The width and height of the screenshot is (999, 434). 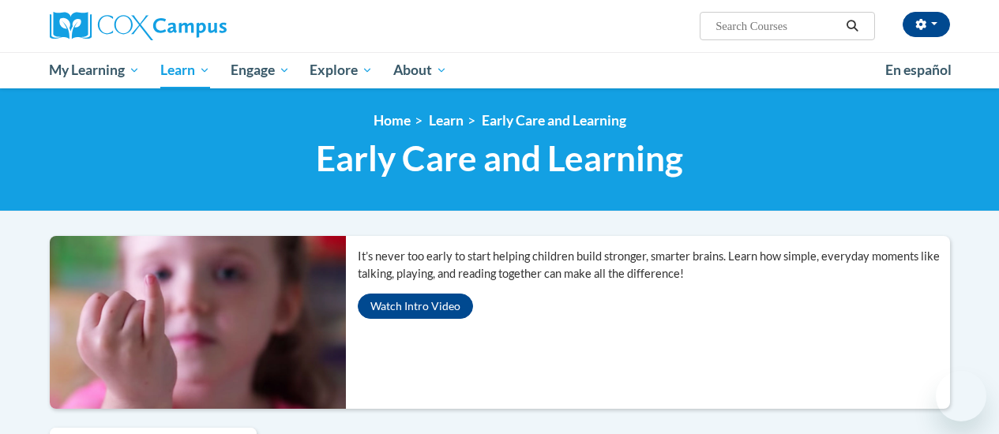 What do you see at coordinates (919, 70) in the screenshot?
I see `span: En español` at bounding box center [919, 70].